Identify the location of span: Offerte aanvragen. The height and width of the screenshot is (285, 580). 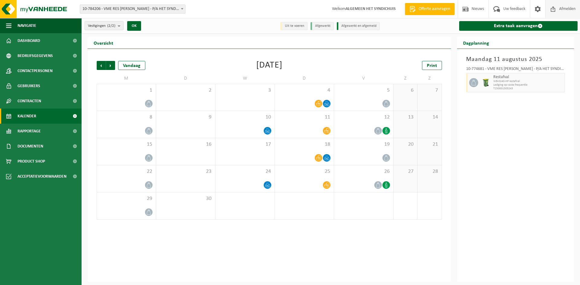
(434, 9).